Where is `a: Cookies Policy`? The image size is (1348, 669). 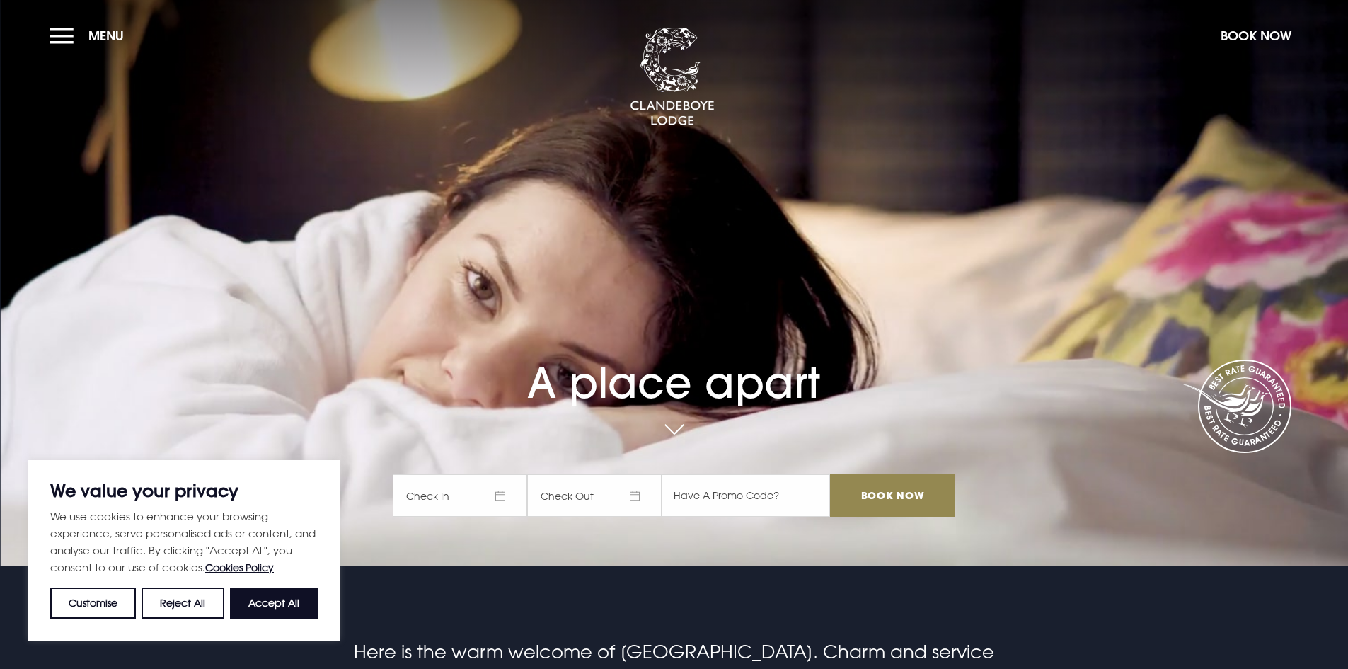 a: Cookies Policy is located at coordinates (239, 567).